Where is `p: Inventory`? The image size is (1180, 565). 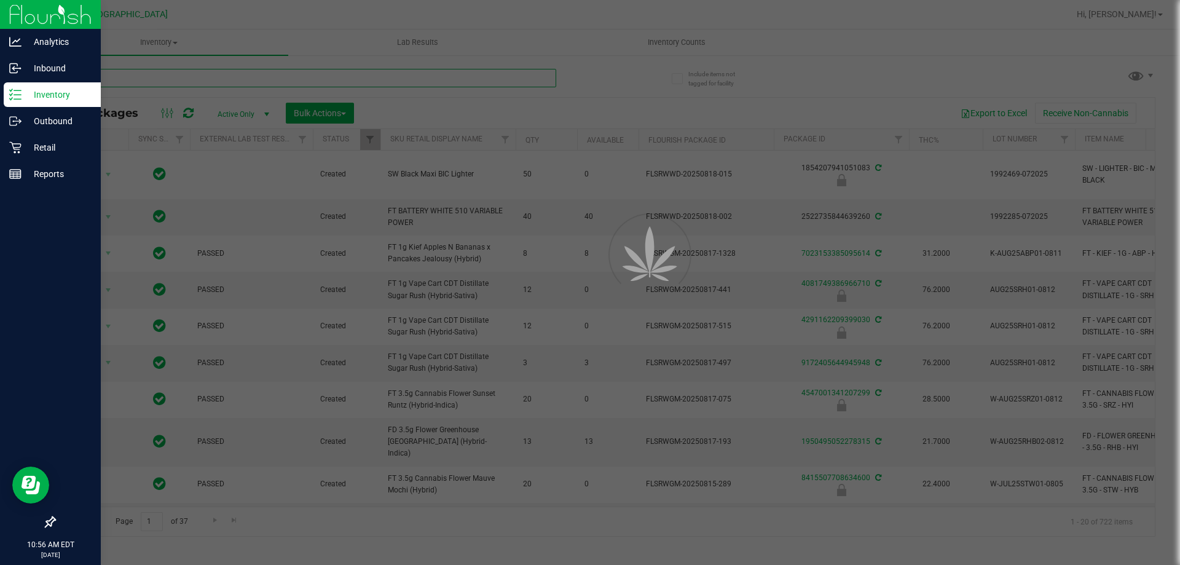 p: Inventory is located at coordinates (58, 95).